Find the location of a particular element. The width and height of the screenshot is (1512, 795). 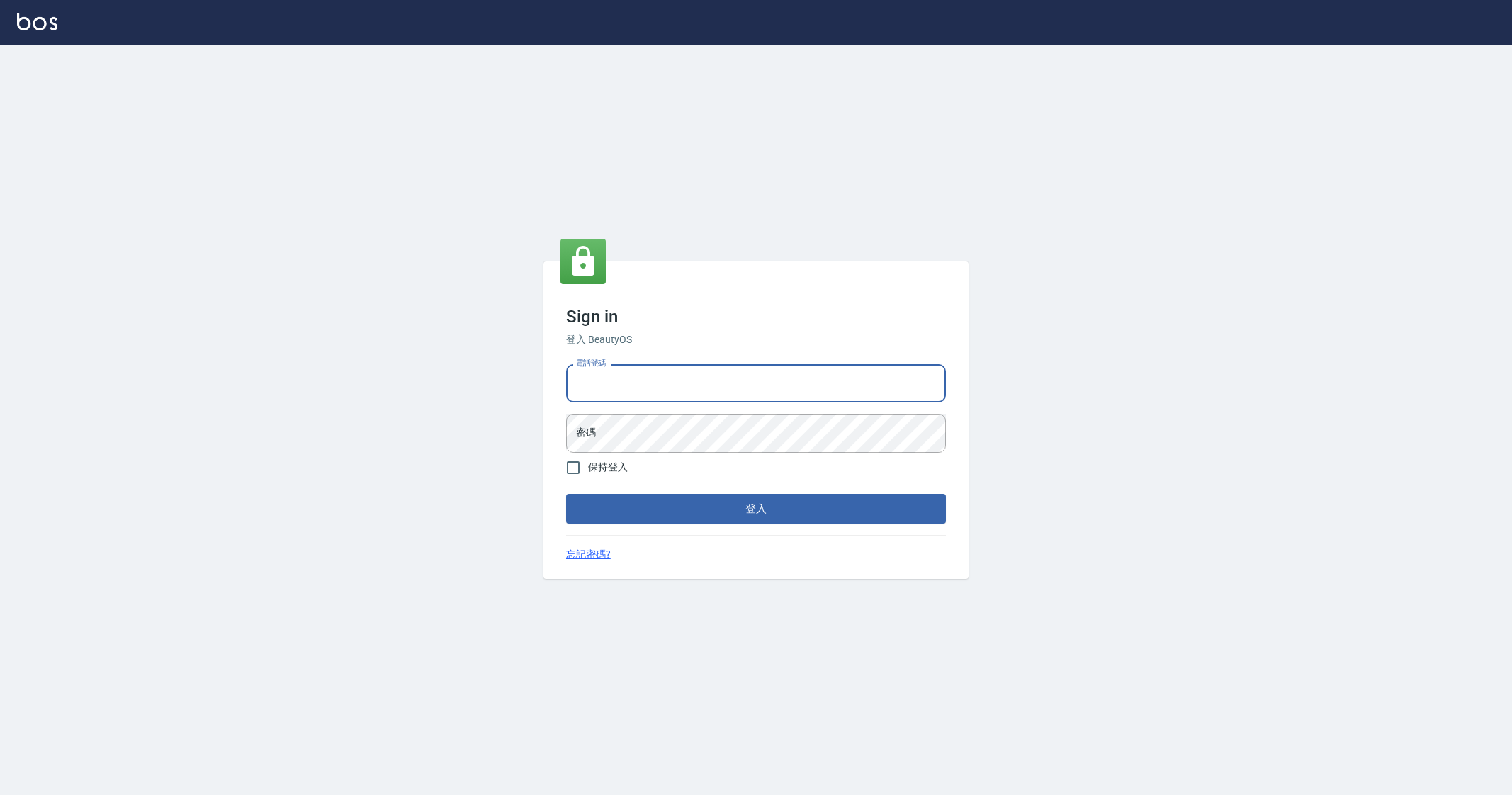

img: Logo is located at coordinates (36, 22).